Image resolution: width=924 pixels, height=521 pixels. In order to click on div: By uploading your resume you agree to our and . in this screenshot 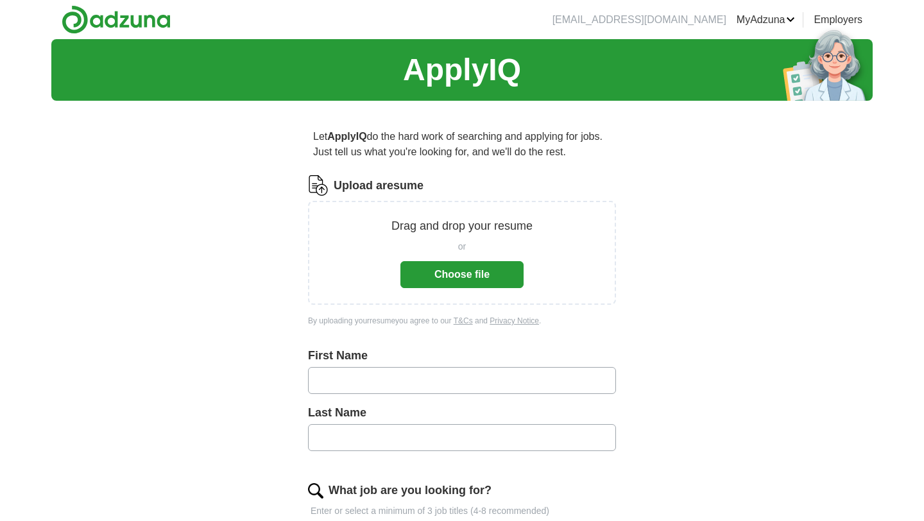, I will do `click(462, 321)`.